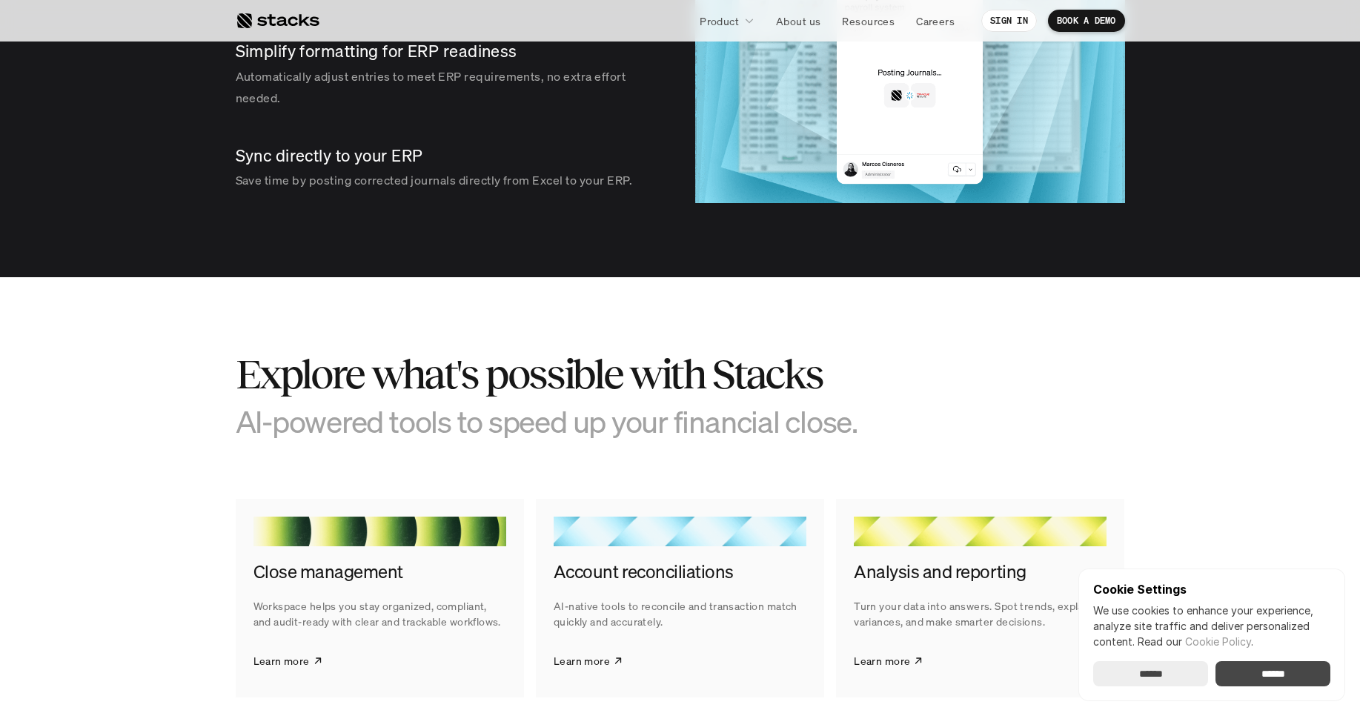 The height and width of the screenshot is (716, 1360). I want to click on p: Automatically adjust entries to meet ERP requirements, no extra effort needed., so click(448, 87).